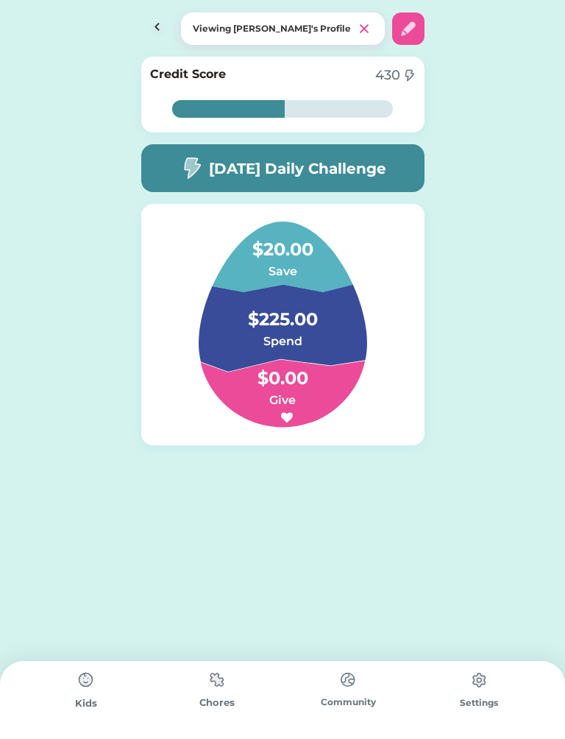 The width and height of the screenshot is (565, 739). Describe the element at coordinates (283, 271) in the screenshot. I see `h6: Save` at that location.